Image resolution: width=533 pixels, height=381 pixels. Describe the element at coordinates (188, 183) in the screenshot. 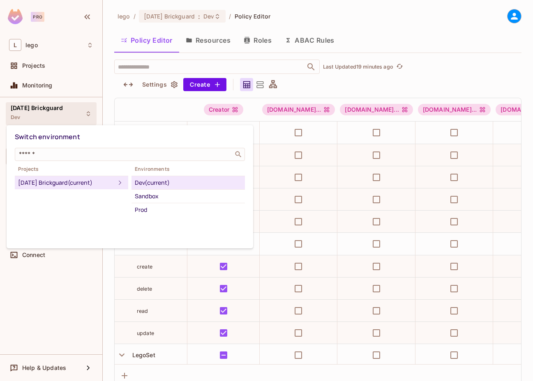

I see `div: Dev (current)` at that location.